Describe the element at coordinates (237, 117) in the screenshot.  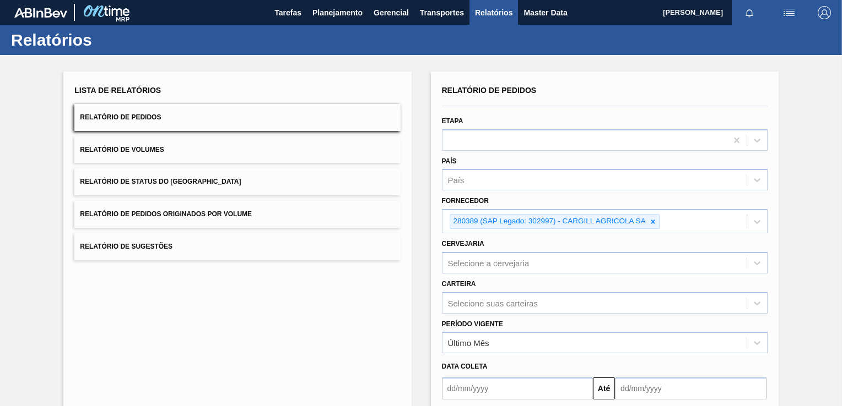
I see `button: Relatório de Pedidos` at that location.